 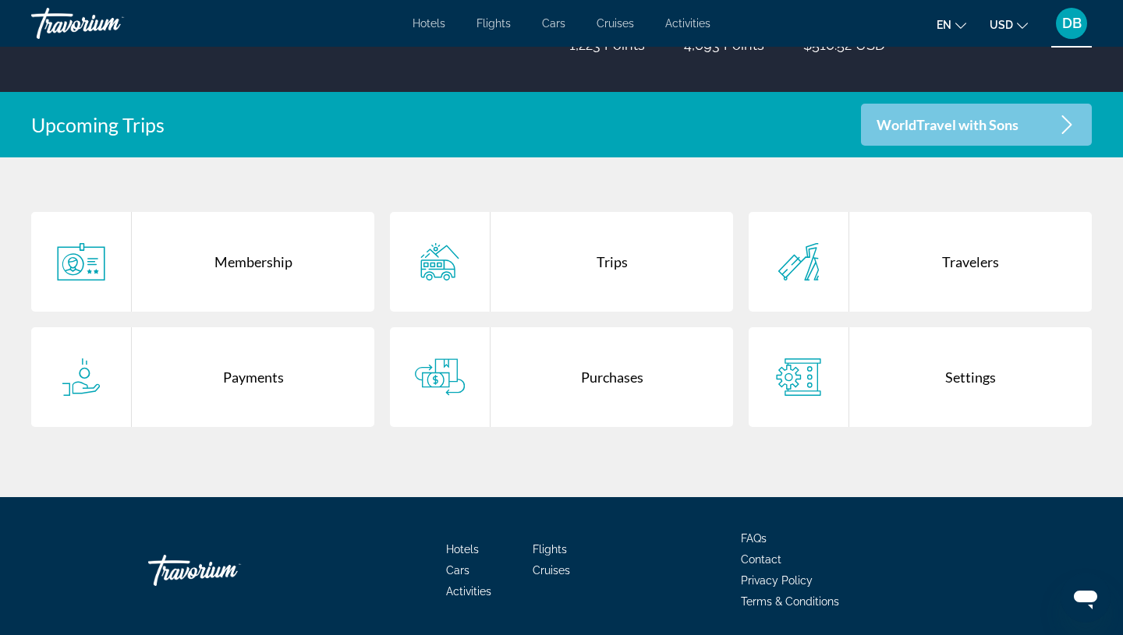 What do you see at coordinates (1071, 23) in the screenshot?
I see `button: User Menu` at bounding box center [1071, 23].